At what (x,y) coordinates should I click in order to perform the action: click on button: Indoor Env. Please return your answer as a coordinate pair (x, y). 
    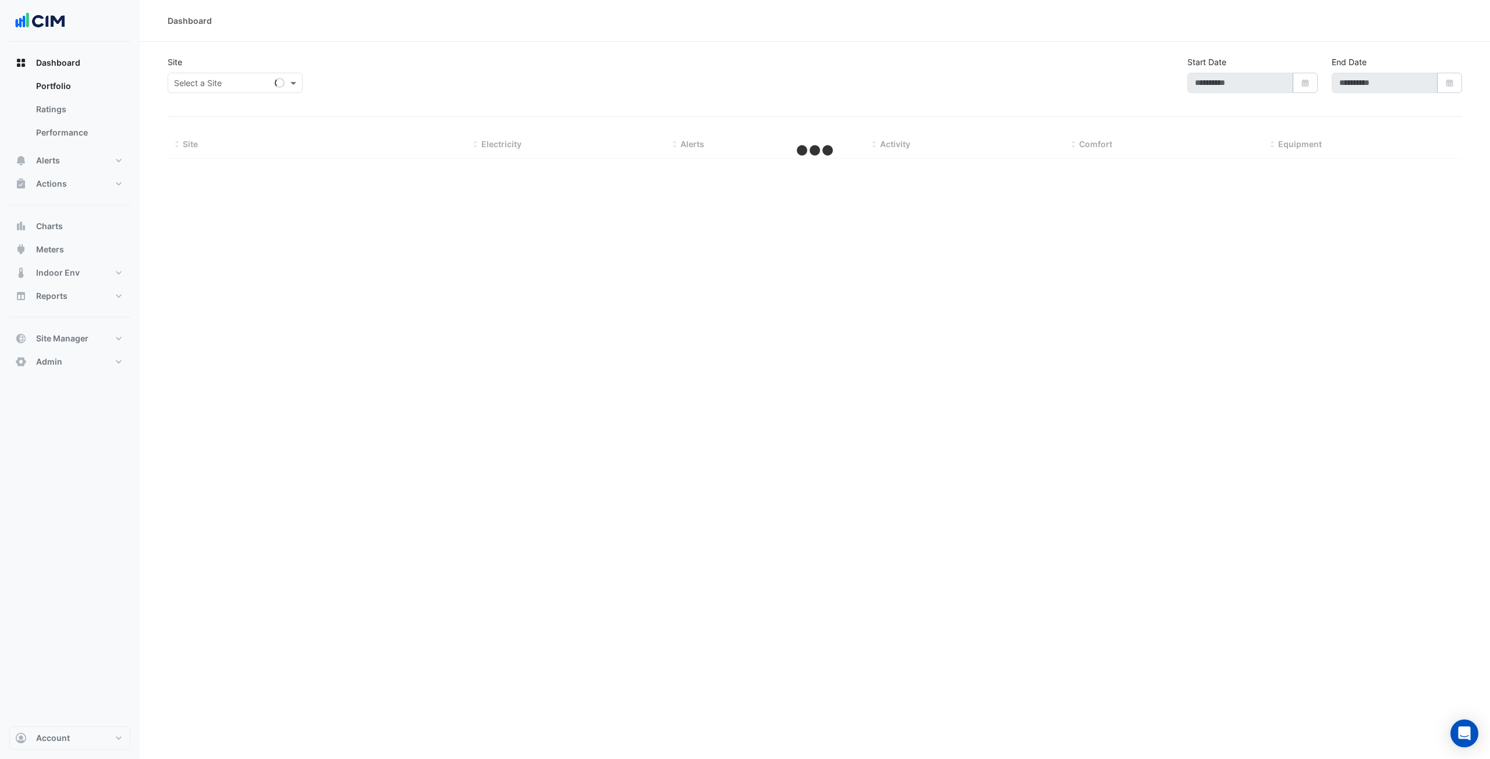
    Looking at the image, I should click on (70, 273).